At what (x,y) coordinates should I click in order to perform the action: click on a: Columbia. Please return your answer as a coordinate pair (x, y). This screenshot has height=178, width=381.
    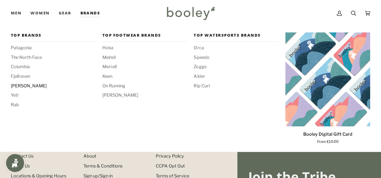
    Looking at the image, I should click on (53, 67).